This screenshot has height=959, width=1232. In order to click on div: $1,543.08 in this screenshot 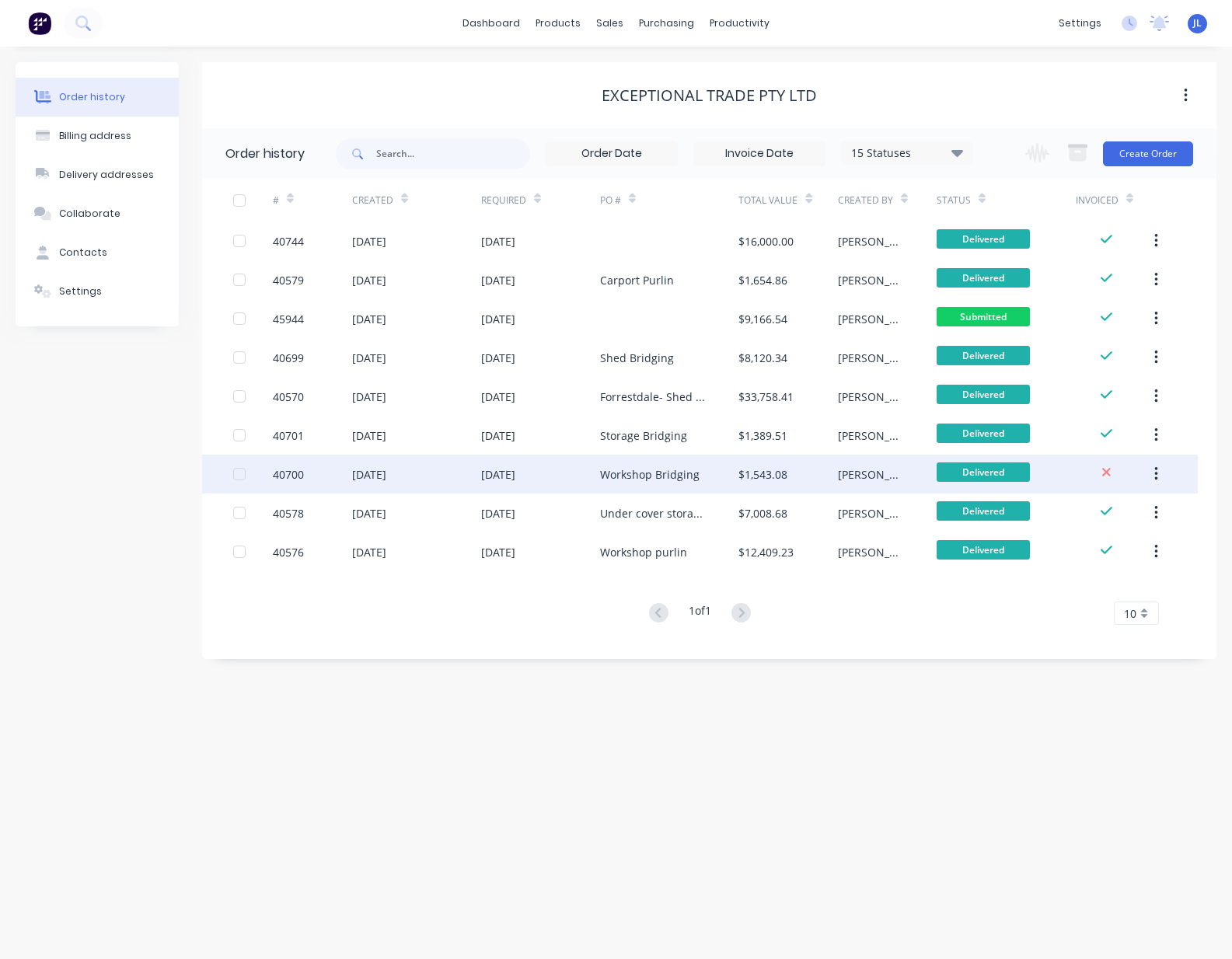, I will do `click(762, 474)`.